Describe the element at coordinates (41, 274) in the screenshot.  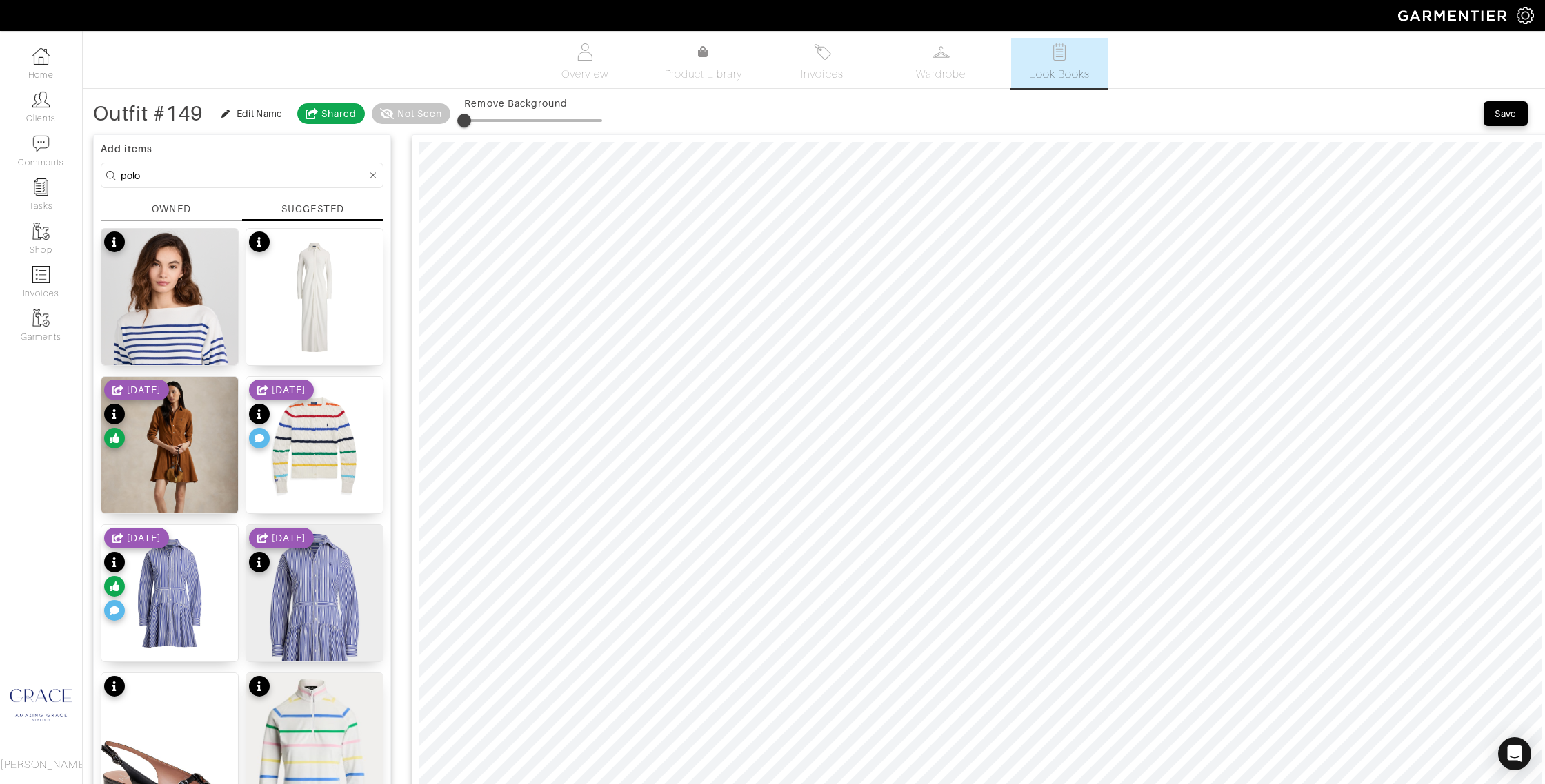
I see `img: orders-icon-0abe47150d42831381b5fb84f609e132dff9fe21cb692f30cb5eec754e2cba89.png` at that location.